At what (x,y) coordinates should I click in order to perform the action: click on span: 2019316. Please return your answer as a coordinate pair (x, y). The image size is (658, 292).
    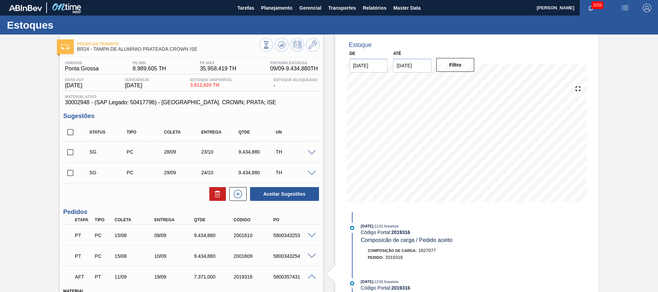
    Looking at the image, I should click on (394, 257).